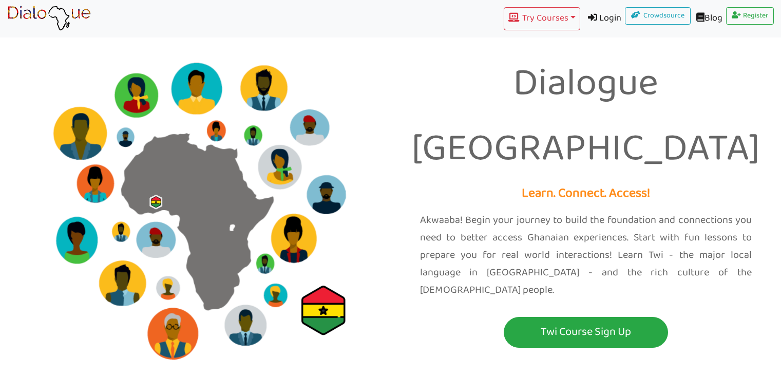 The width and height of the screenshot is (781, 375). Describe the element at coordinates (542, 18) in the screenshot. I see `button: Try Courses` at that location.